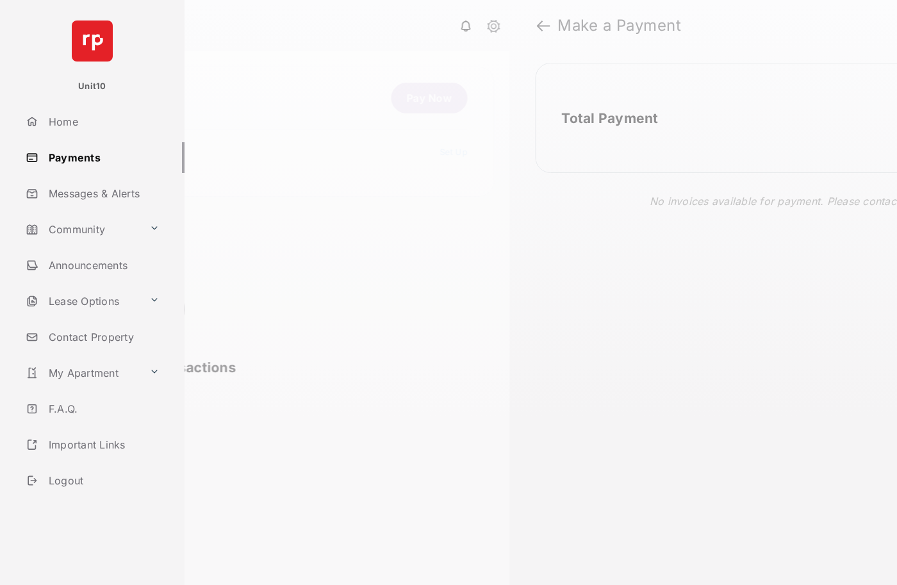 This screenshot has height=585, width=897. What do you see at coordinates (609, 118) in the screenshot?
I see `h2: Total Payment` at bounding box center [609, 118].